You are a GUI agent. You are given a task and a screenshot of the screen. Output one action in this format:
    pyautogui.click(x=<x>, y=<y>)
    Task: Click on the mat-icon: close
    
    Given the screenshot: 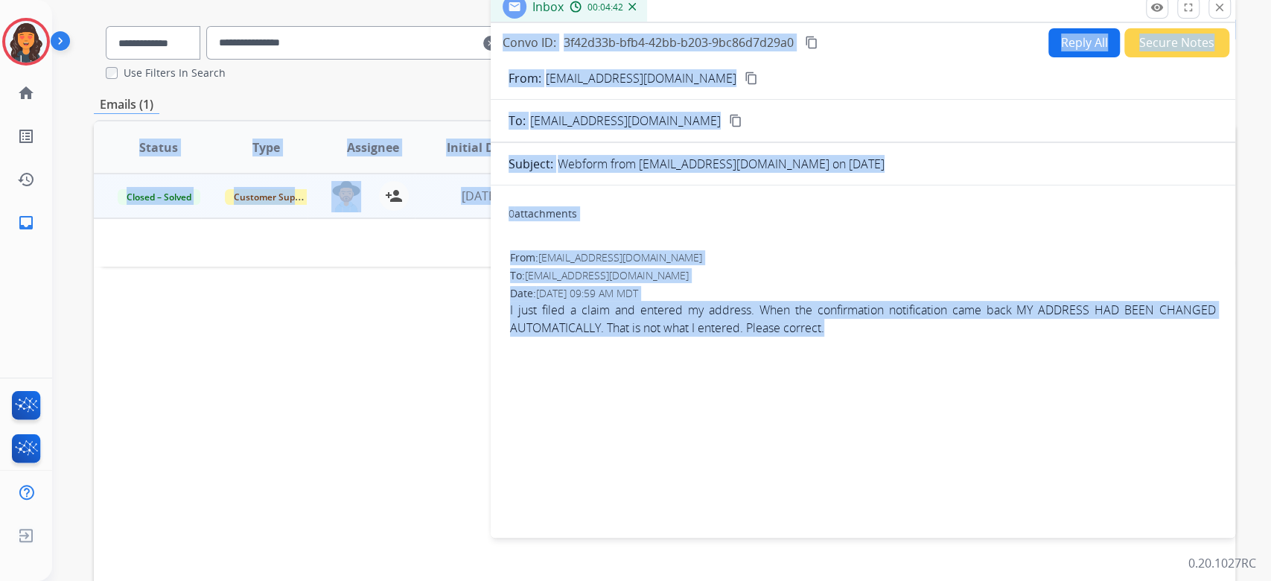 What is the action you would take?
    pyautogui.click(x=1220, y=7)
    